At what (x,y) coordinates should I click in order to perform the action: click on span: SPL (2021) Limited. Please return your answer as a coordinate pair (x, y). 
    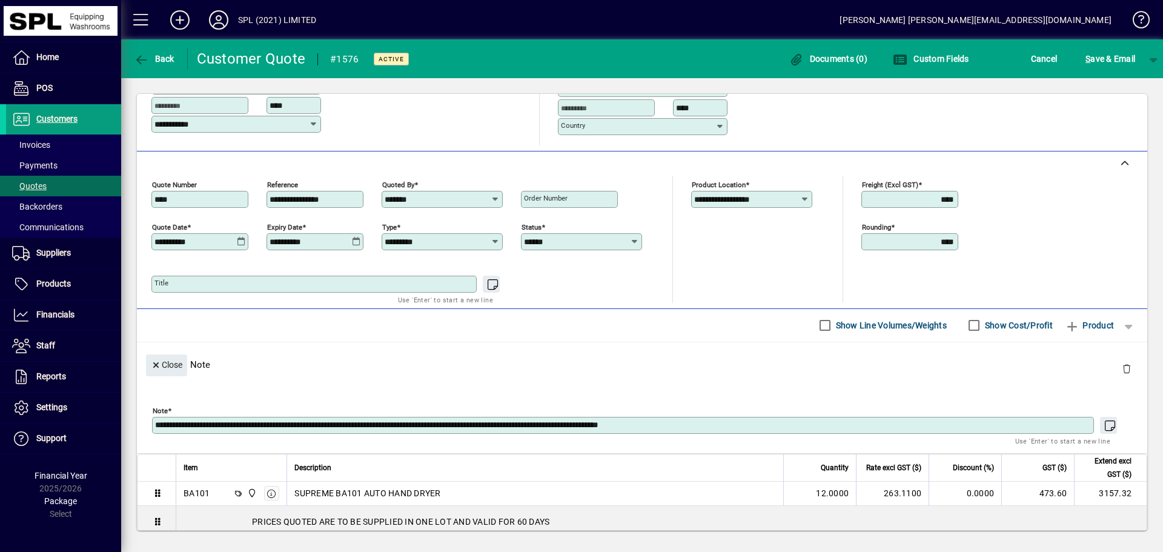
    Looking at the image, I should click on (251, 493).